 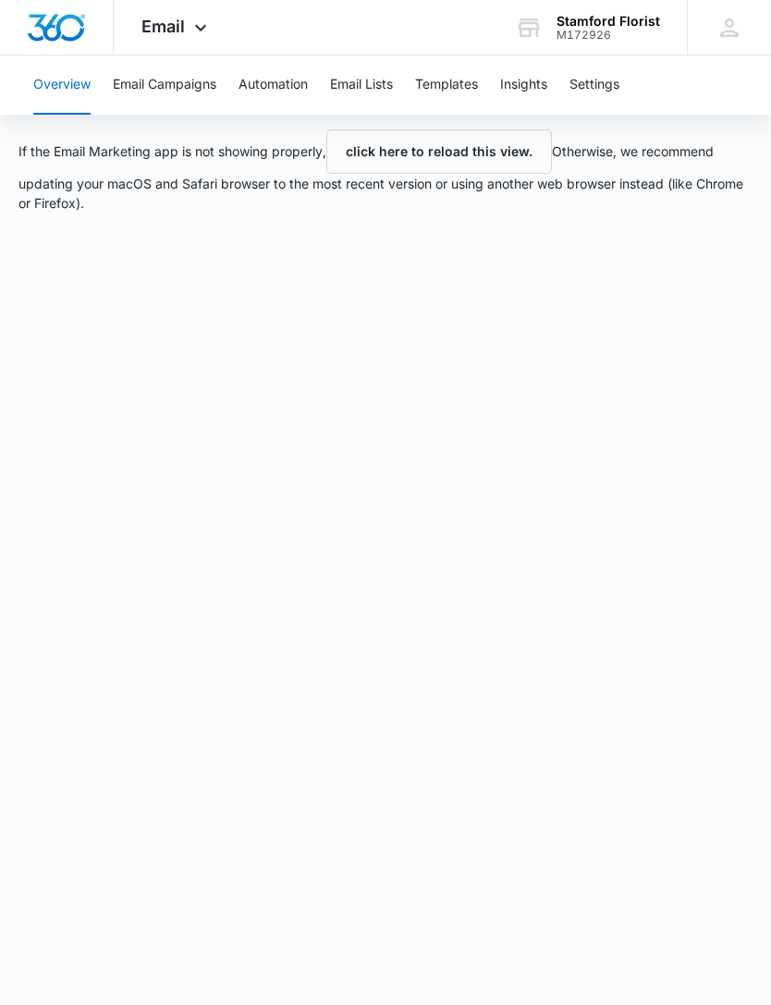 What do you see at coordinates (165, 85) in the screenshot?
I see `button: Email Campaigns` at bounding box center [165, 85].